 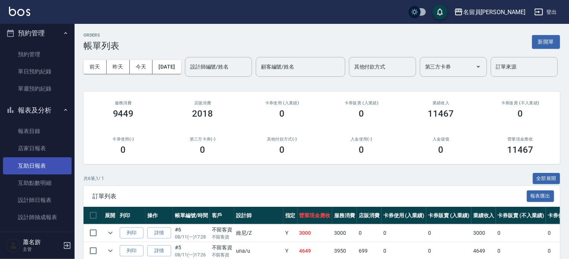 I want to click on button: 全部展開, so click(x=547, y=179).